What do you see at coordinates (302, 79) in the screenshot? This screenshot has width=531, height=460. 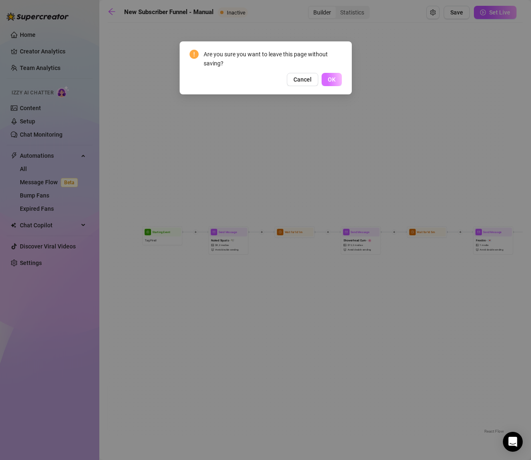 I see `button: Cancel` at bounding box center [302, 79].